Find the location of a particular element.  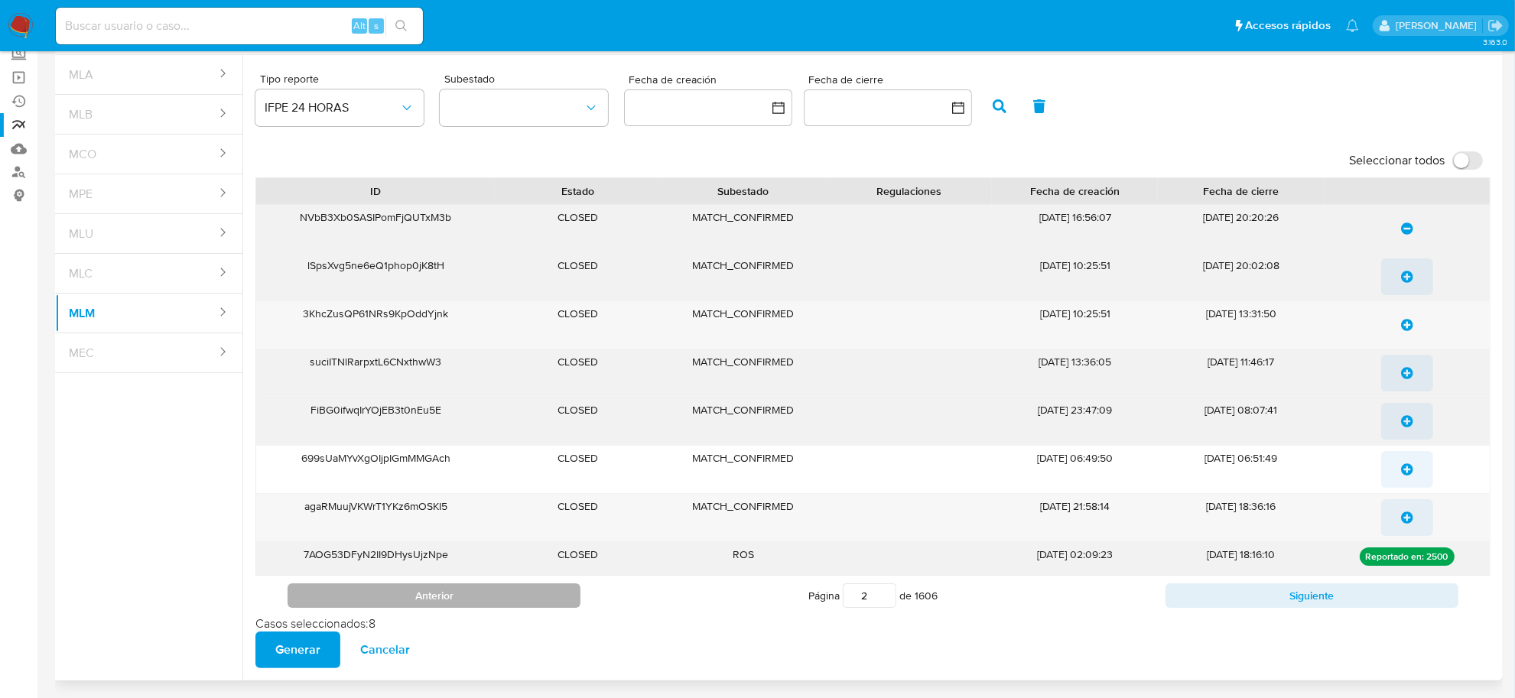

a: Salir is located at coordinates (1495, 25).